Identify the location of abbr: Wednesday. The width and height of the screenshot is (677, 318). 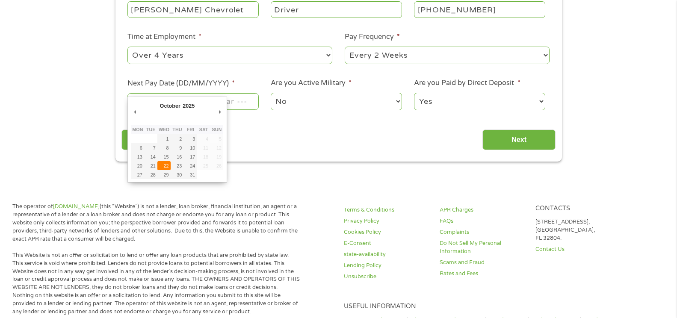
(164, 130).